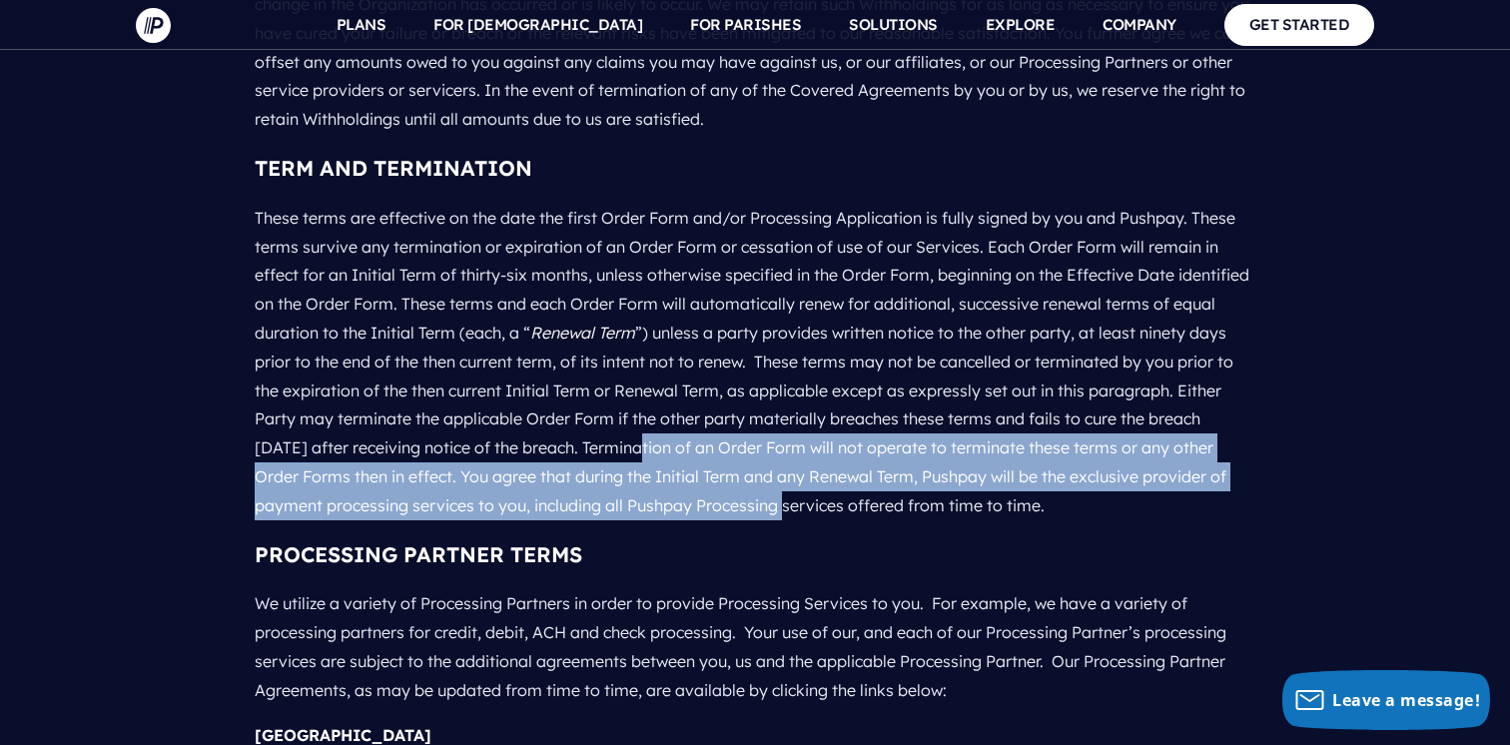  Describe the element at coordinates (754, 646) in the screenshot. I see `p: We utilize a variety of Processing Partners in order to provide Processing Services to you. For e...` at that location.